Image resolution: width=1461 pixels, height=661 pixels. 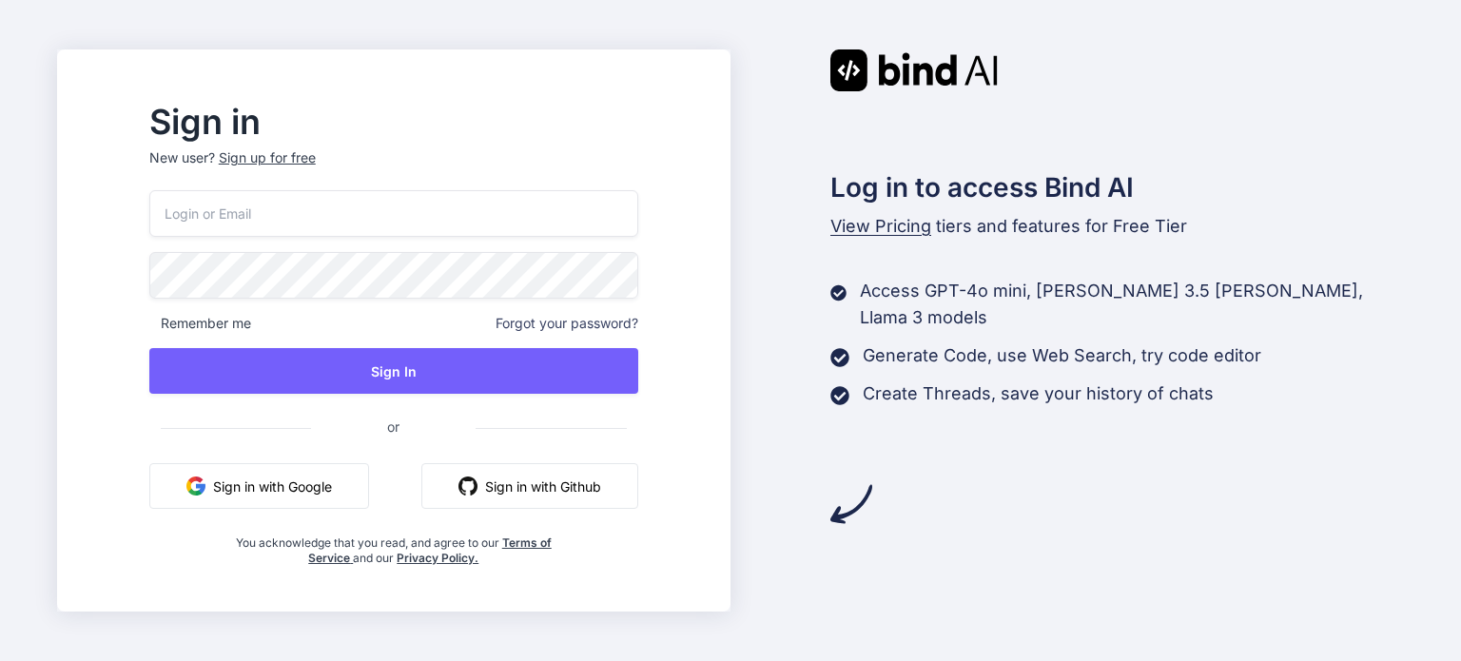 What do you see at coordinates (394, 122) in the screenshot?
I see `h2: Sign in` at bounding box center [394, 122].